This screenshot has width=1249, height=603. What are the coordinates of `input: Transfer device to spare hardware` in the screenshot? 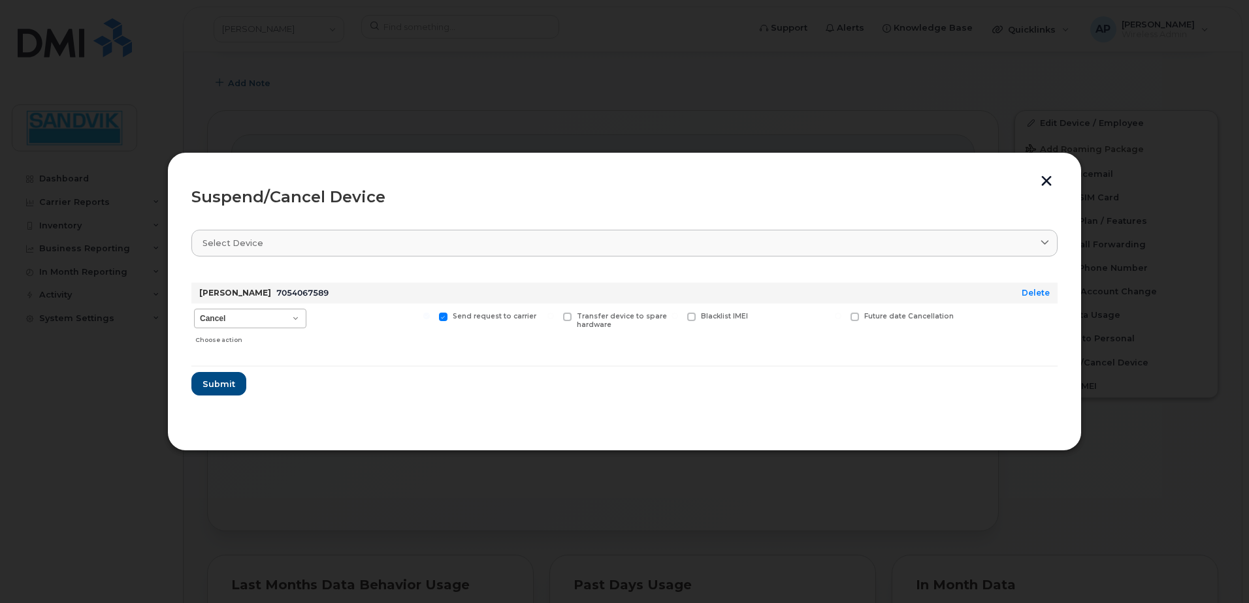 It's located at (551, 316).